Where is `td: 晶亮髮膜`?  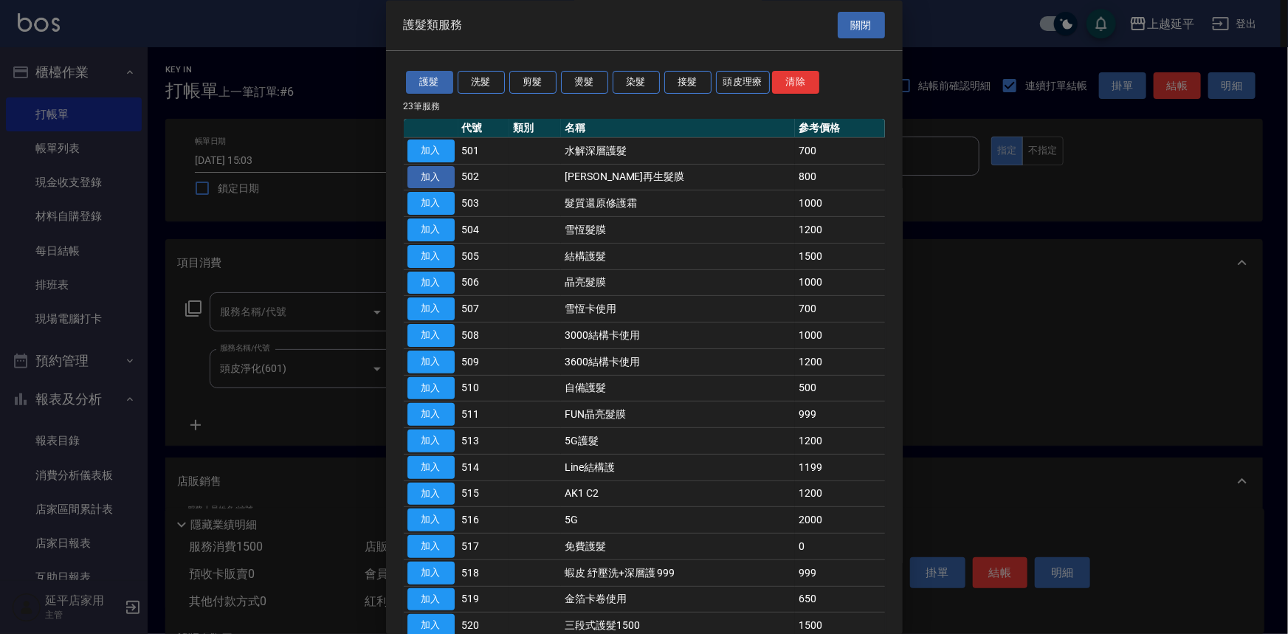
td: 晶亮髮膜 is located at coordinates (677, 283).